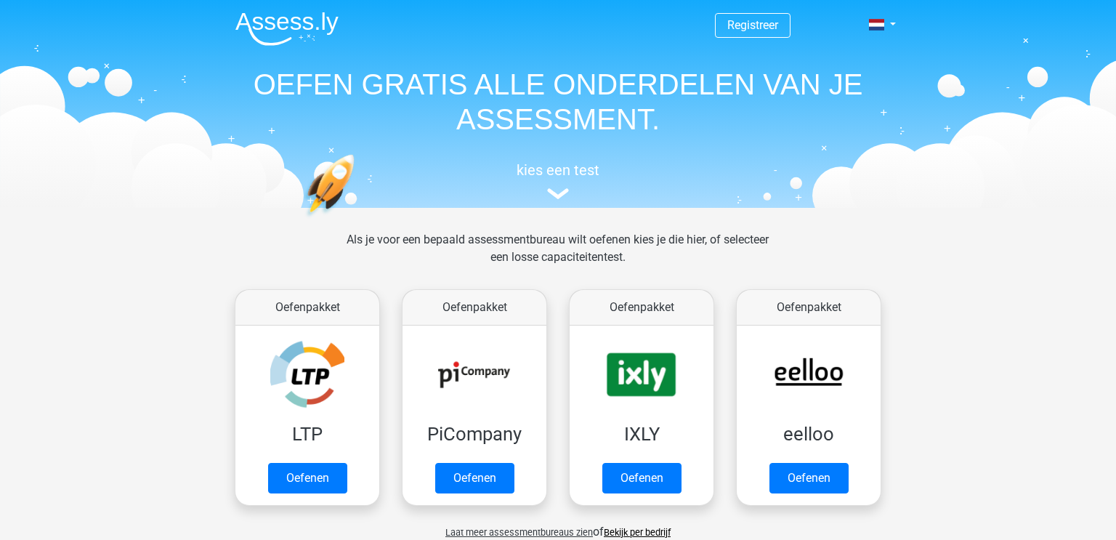 Image resolution: width=1116 pixels, height=540 pixels. What do you see at coordinates (558, 180) in the screenshot?
I see `a: kies een test` at bounding box center [558, 180].